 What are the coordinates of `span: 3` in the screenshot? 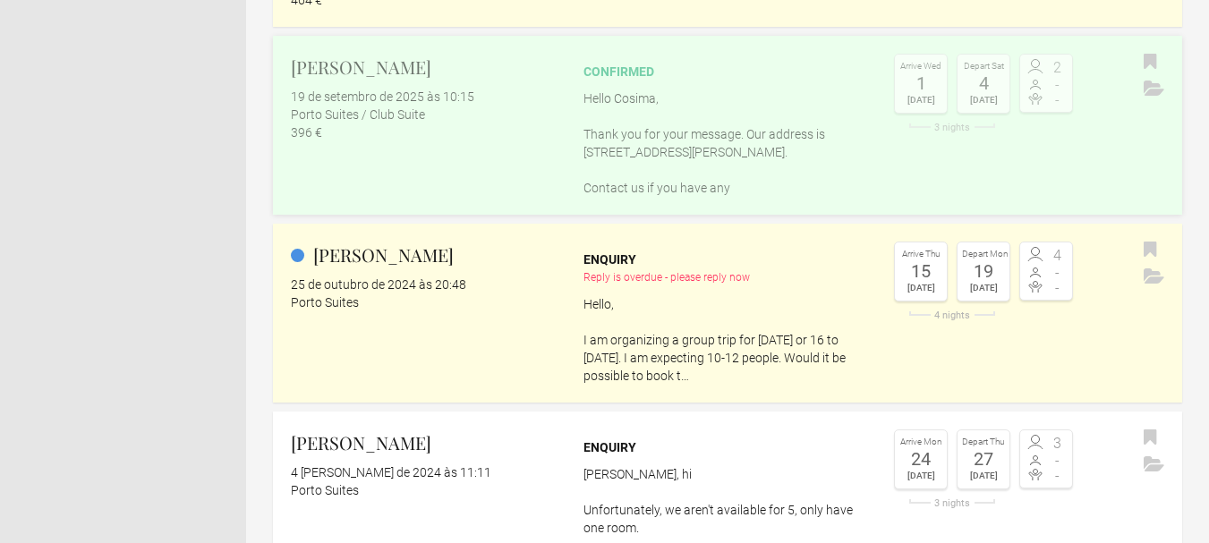 It's located at (1056, 444).